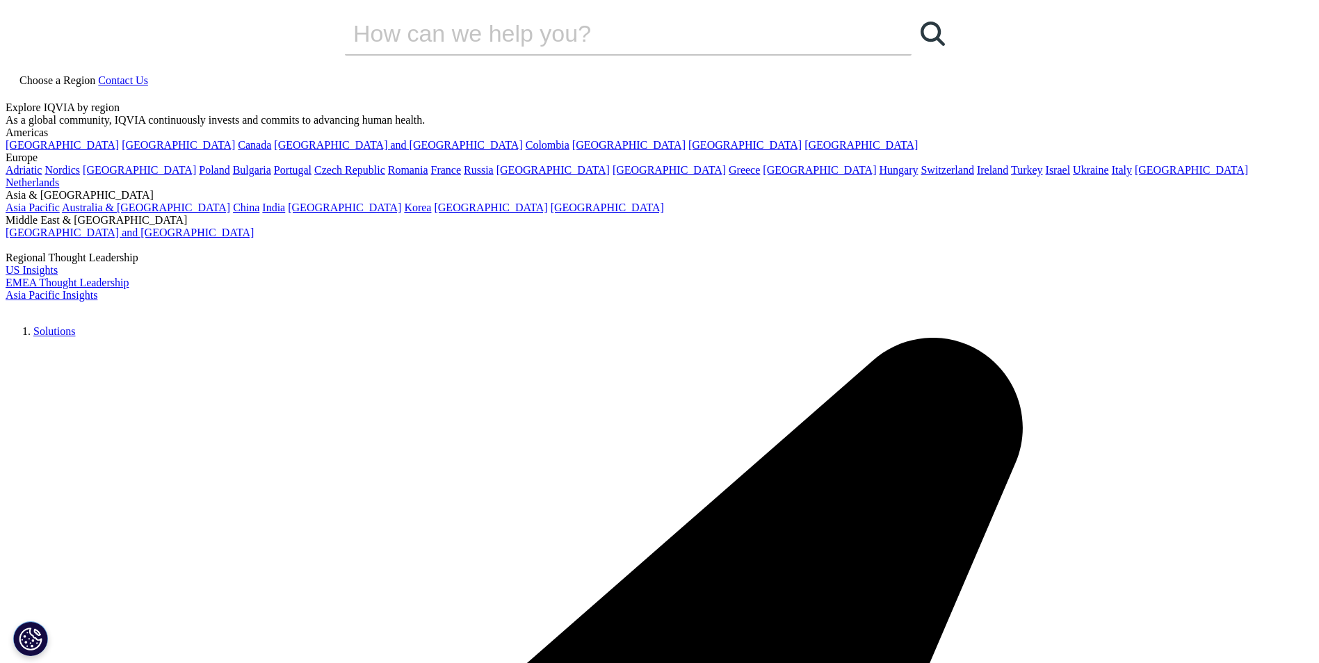  What do you see at coordinates (67, 282) in the screenshot?
I see `a: EMEA Thought Leadership` at bounding box center [67, 282].